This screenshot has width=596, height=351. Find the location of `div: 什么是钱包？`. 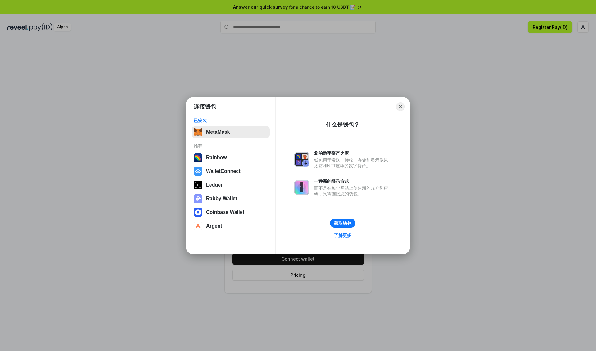

div: 什么是钱包？ is located at coordinates (343, 125).